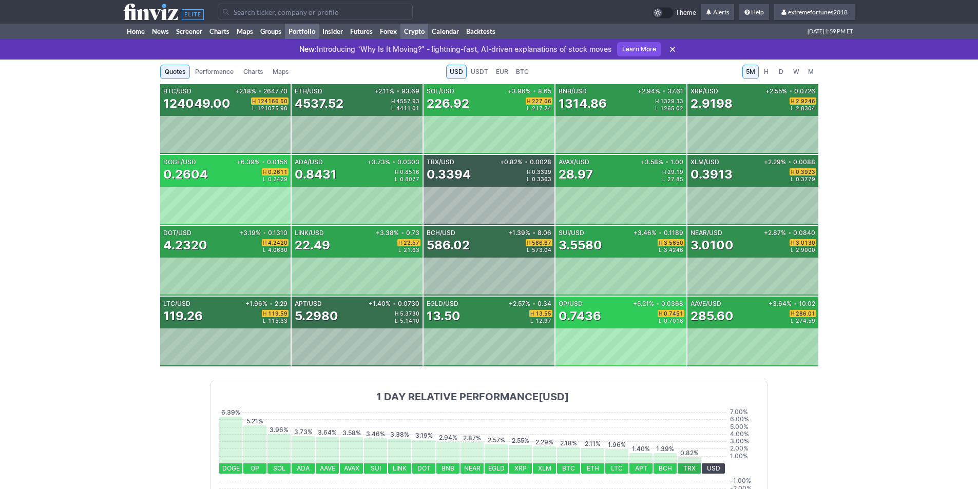  Describe the element at coordinates (489, 261) in the screenshot. I see `a: BCH/USD+1.39%•8.06586.02H586.67L573.04` at that location.